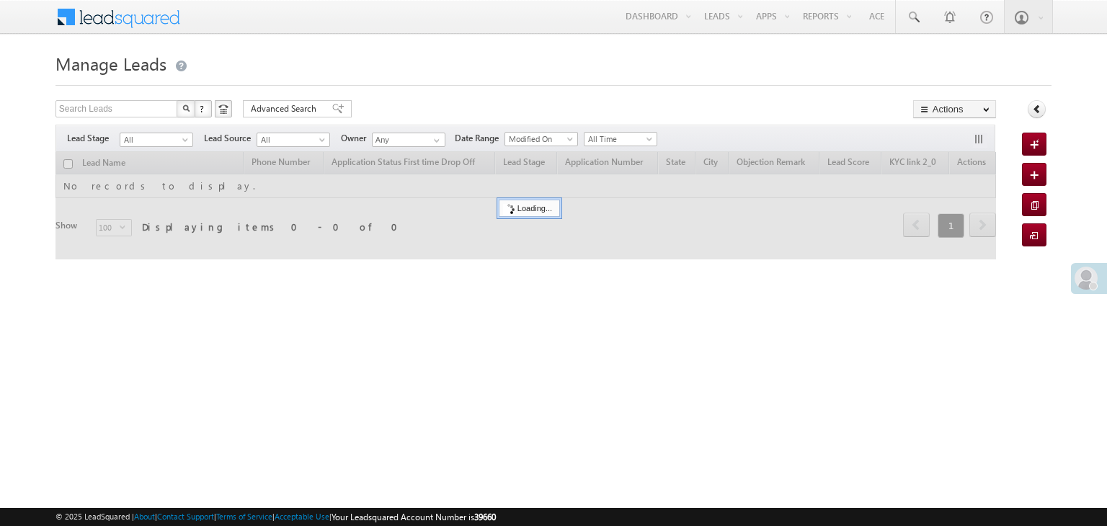  I want to click on a: Acceptable Use, so click(302, 516).